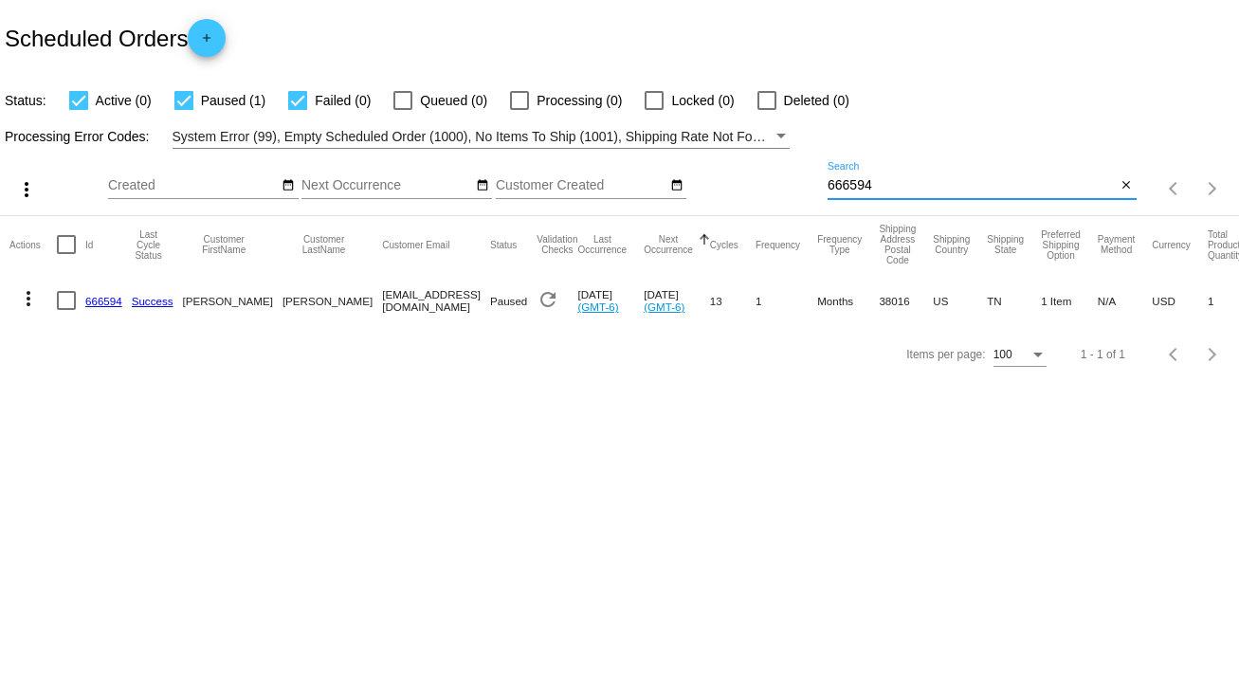 Image resolution: width=1239 pixels, height=691 pixels. Describe the element at coordinates (33, 245) in the screenshot. I see `mat-header-cell: Actions` at that location.